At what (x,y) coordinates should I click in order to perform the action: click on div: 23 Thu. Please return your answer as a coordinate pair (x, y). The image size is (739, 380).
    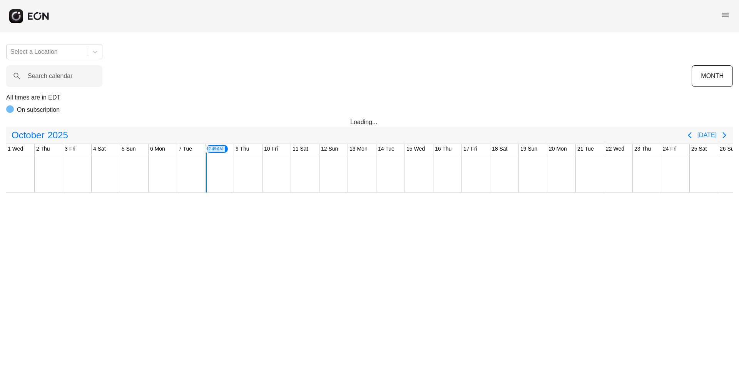
    Looking at the image, I should click on (642, 149).